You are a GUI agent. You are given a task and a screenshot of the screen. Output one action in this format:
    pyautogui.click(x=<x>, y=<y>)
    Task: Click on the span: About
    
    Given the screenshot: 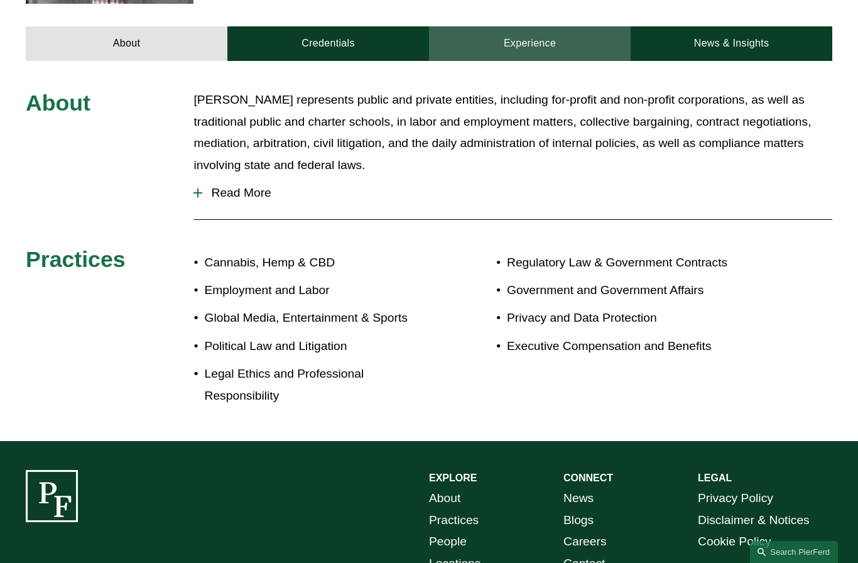 What is the action you would take?
    pyautogui.click(x=58, y=103)
    